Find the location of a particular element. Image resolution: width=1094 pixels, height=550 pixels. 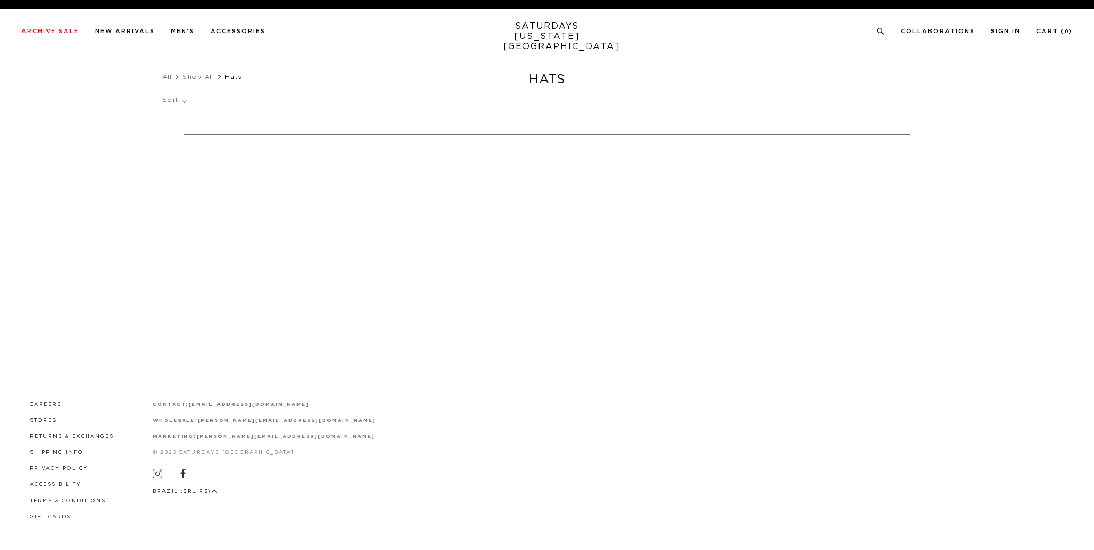

a: Cart (0) is located at coordinates (1055, 31).